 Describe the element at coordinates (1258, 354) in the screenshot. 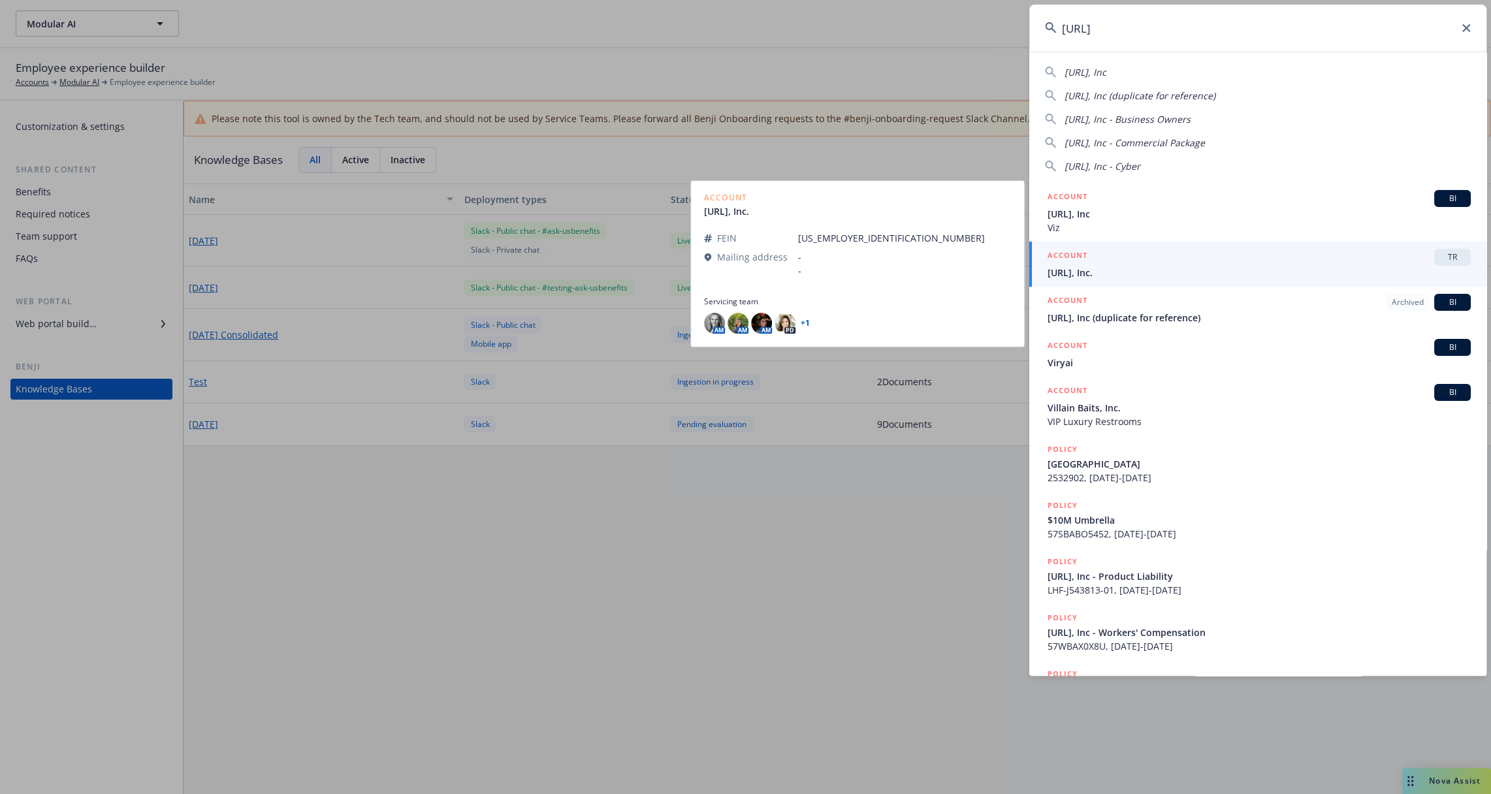

I see `a: ACCOUNTBIViryai` at that location.